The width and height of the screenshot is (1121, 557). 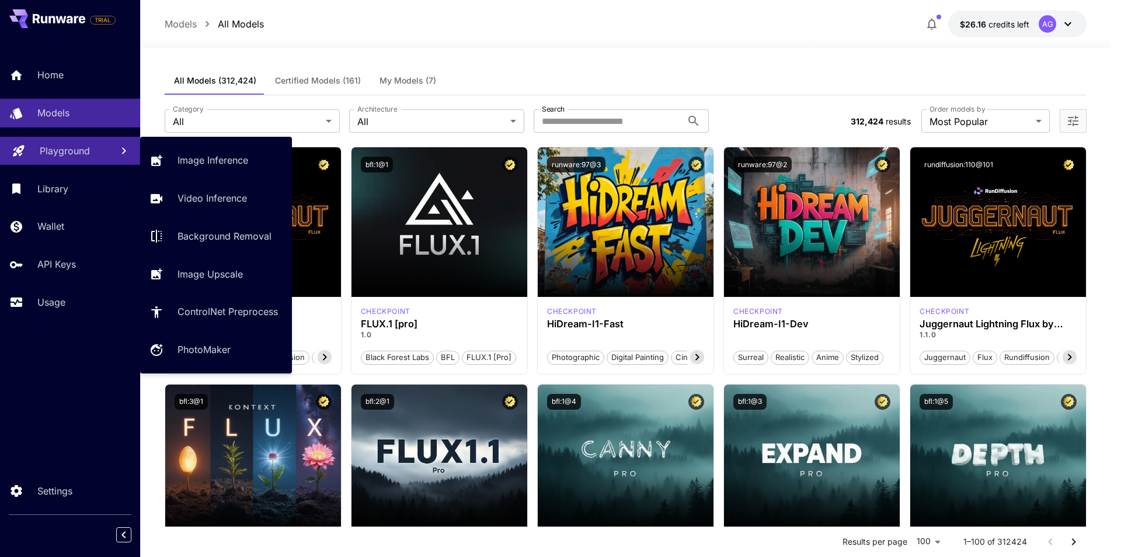 I want to click on span: Add your payment card to enable full platform functionality., so click(x=103, y=20).